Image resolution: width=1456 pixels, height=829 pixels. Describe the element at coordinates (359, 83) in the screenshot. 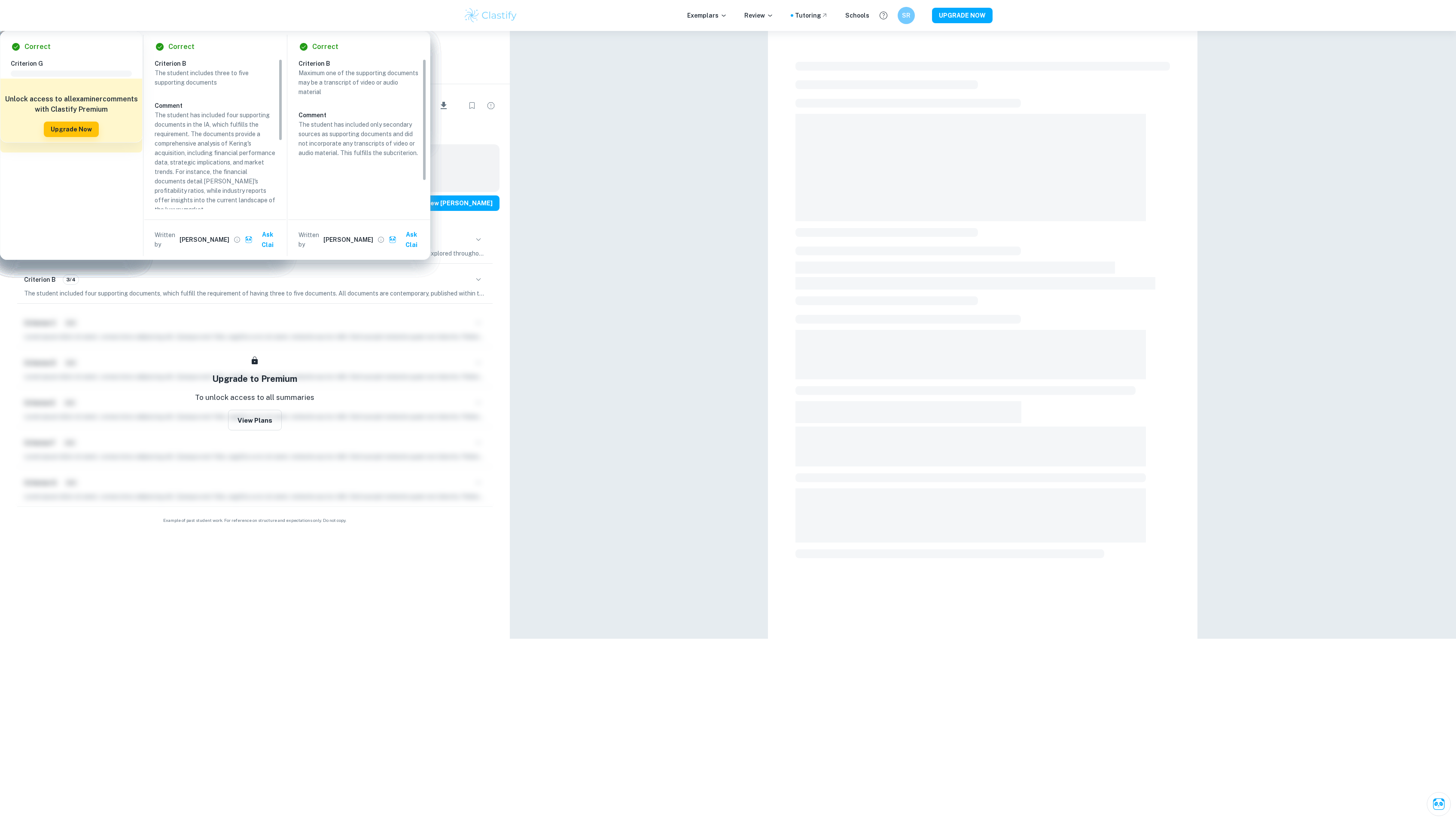

I see `p: Maximum one of the supporting documents may be a transcript of video or audio material` at that location.